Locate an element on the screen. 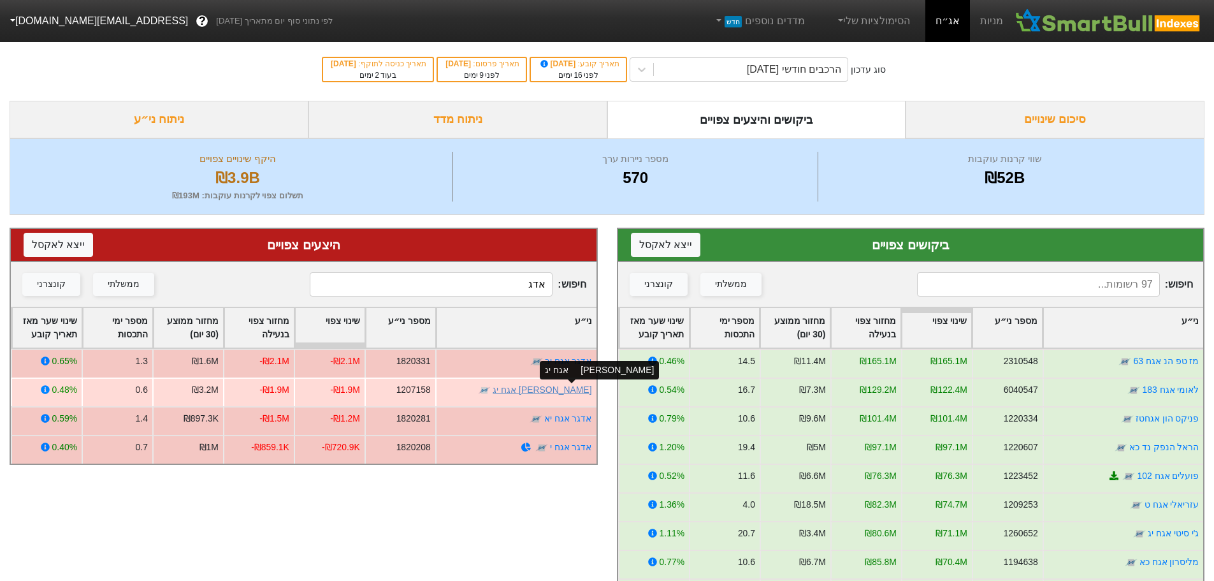 The width and height of the screenshot is (1214, 581). div: 10.6 is located at coordinates (746, 418).